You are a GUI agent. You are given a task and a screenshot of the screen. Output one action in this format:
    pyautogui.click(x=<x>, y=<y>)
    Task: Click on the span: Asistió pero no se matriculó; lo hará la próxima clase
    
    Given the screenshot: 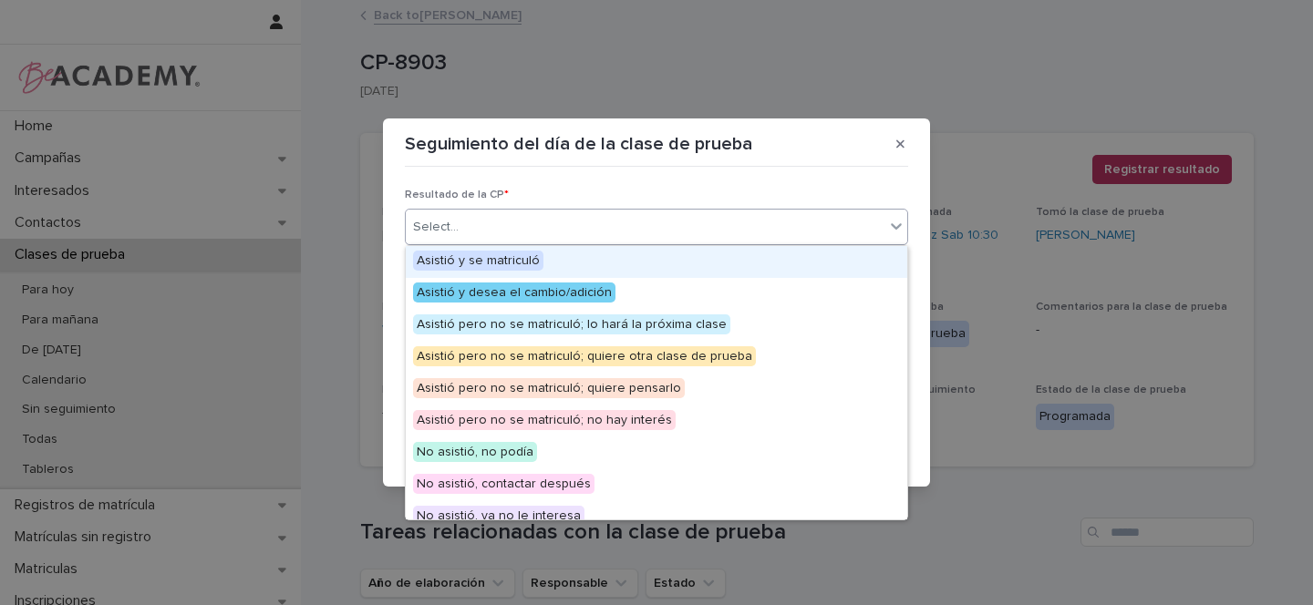 What is the action you would take?
    pyautogui.click(x=572, y=325)
    